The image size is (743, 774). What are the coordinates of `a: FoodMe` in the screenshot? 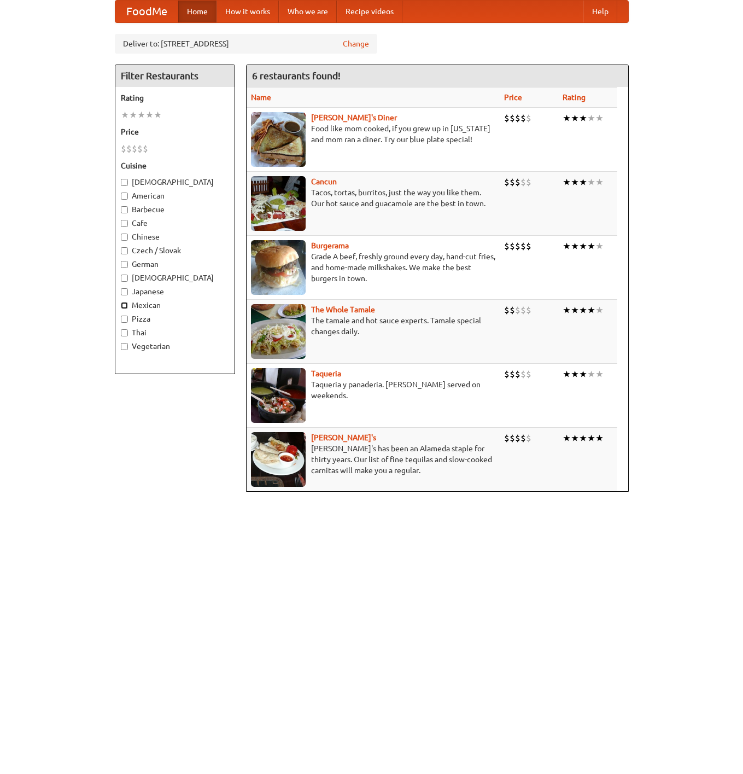 It's located at (147, 11).